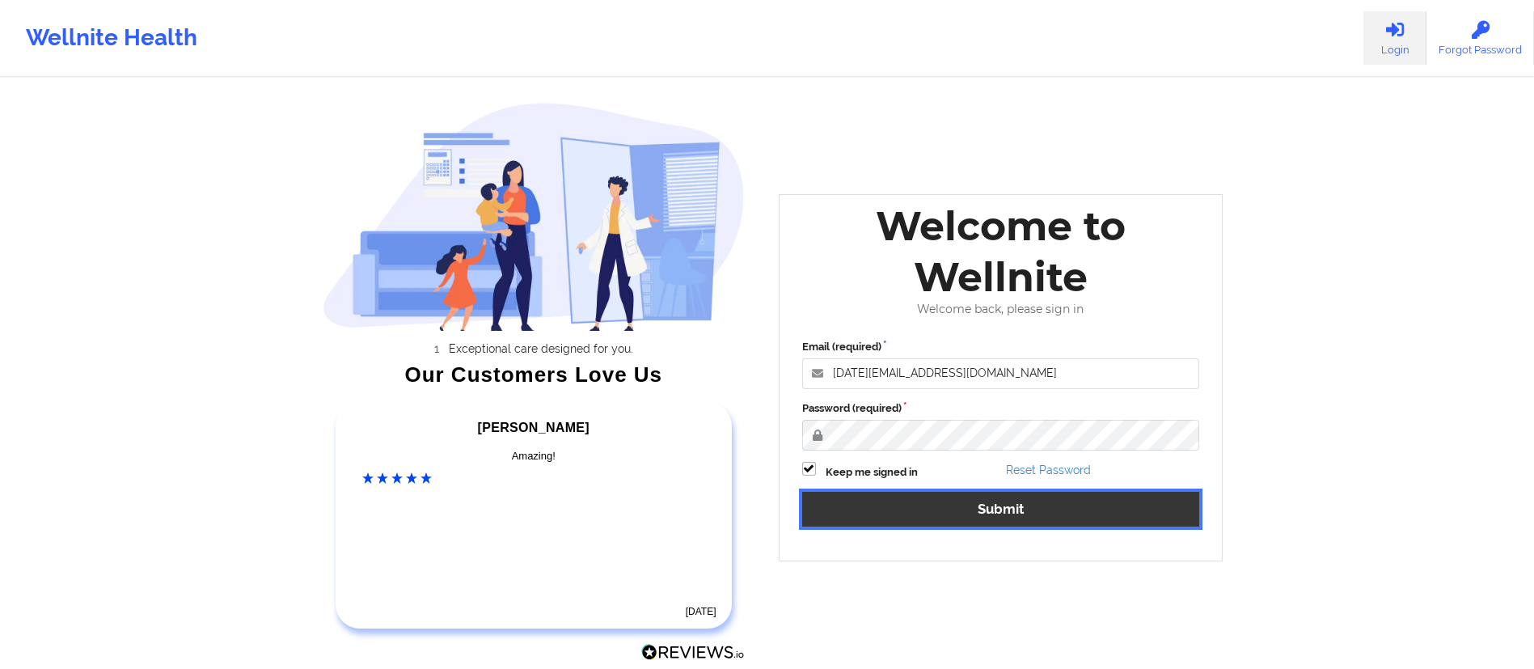 The width and height of the screenshot is (1534, 669). I want to click on img: wellnite-auth-hero_200.c722682e.png, so click(534, 216).